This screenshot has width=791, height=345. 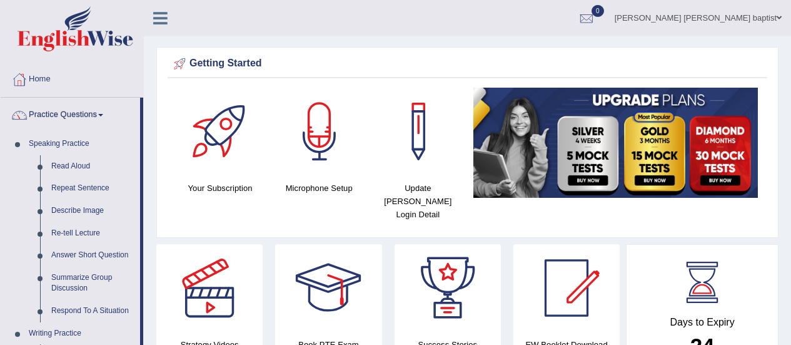 I want to click on img: small5.jpg, so click(x=615, y=143).